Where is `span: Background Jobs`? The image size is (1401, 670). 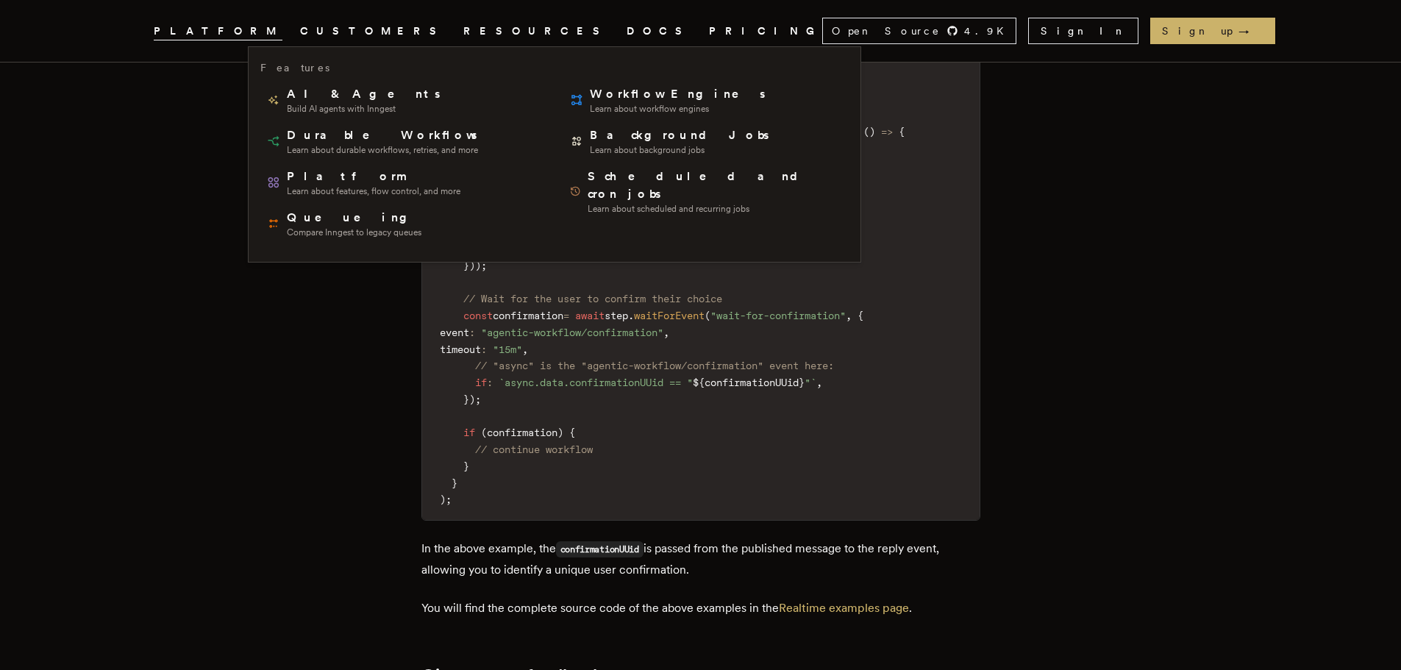
span: Background Jobs is located at coordinates (680, 135).